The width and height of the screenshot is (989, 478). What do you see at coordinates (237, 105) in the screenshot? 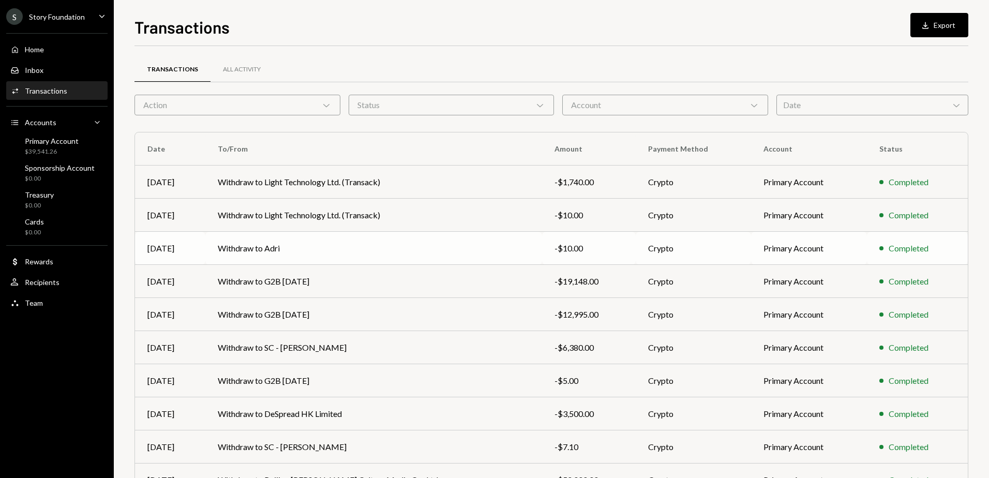
I see `div: Action` at bounding box center [237, 105].